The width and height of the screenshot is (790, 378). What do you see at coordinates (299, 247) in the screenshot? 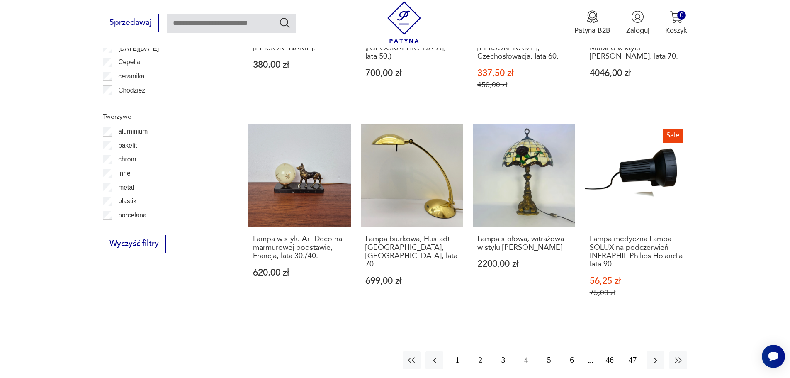
I see `h3: Lampa w stylu Art Deco na marmurowej podstawie, Francja, lata 30./40.` at bounding box center [299, 247].